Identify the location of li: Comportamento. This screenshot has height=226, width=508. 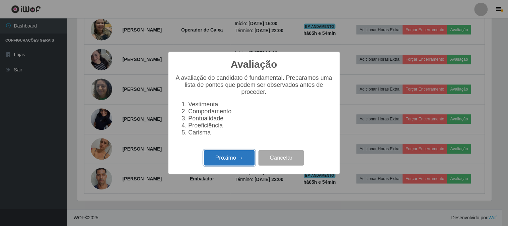
(261, 111).